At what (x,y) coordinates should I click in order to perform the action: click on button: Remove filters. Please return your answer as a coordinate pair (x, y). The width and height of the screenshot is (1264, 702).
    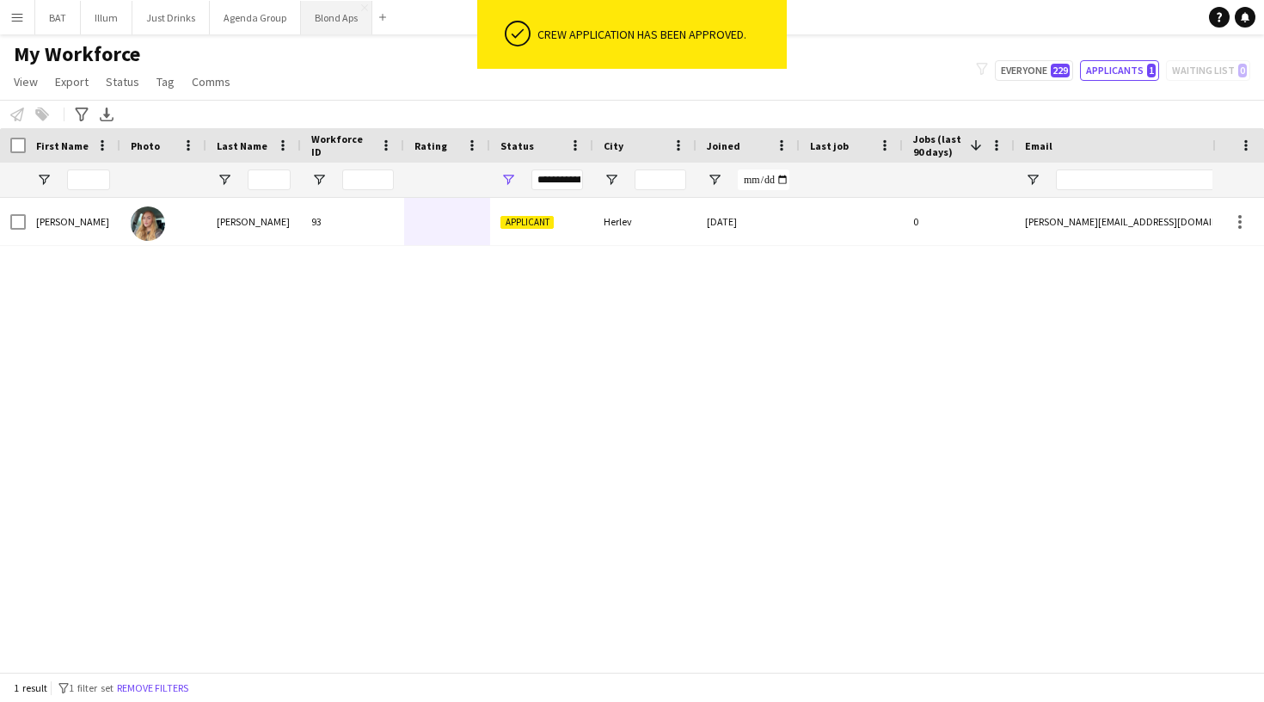
    Looking at the image, I should click on (152, 688).